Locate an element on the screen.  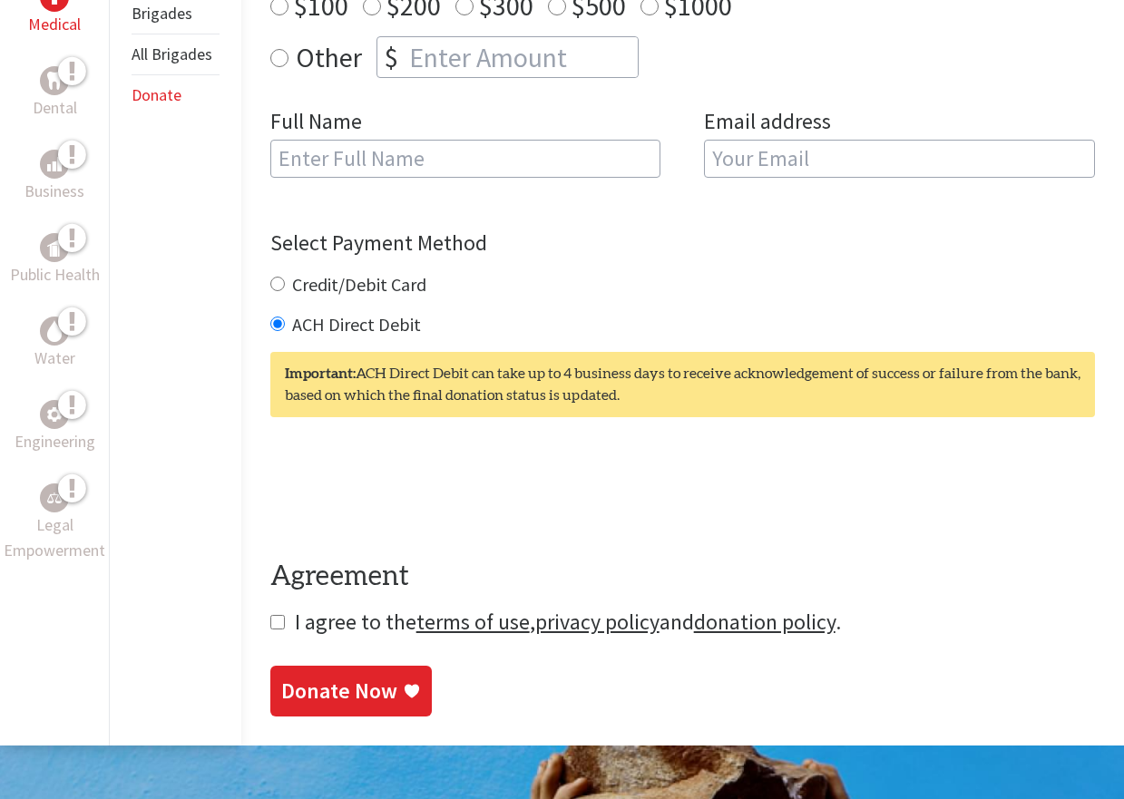
a: privacy policy is located at coordinates (597, 621).